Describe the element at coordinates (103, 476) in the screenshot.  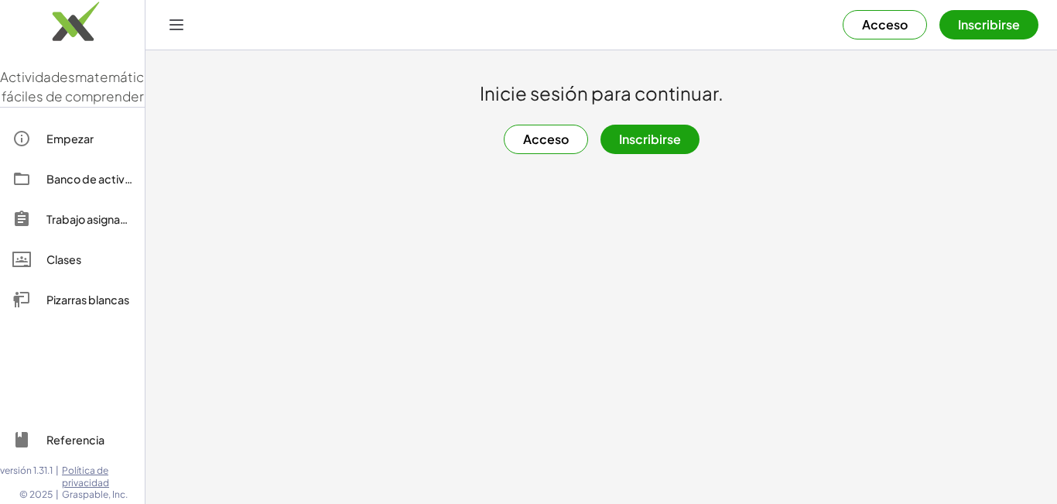
I see `a: Política de privacidad` at that location.